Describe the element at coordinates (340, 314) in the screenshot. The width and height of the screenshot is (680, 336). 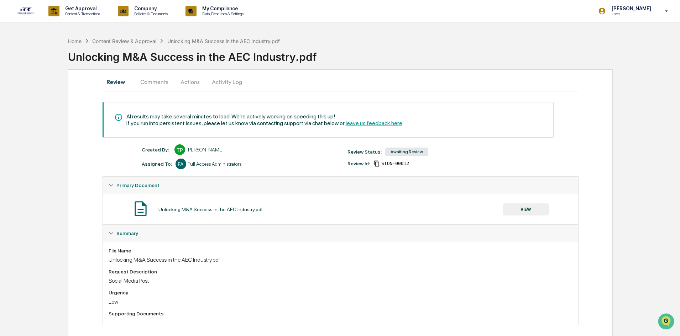
I see `div: Supporting Documents` at that location.